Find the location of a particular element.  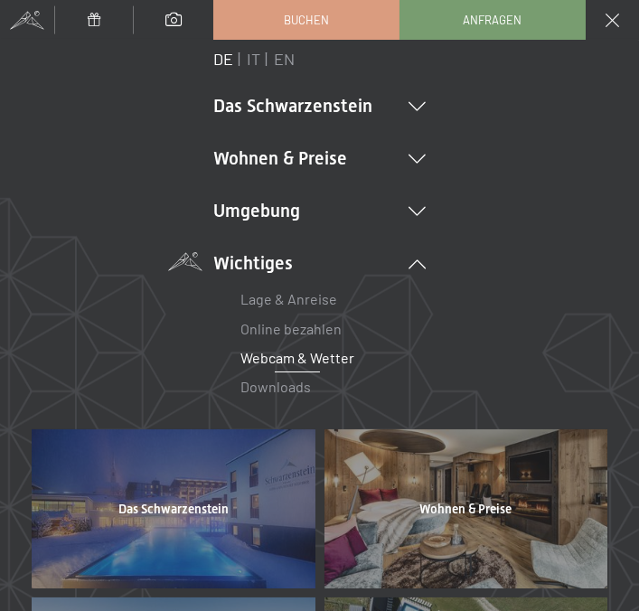

a: IT is located at coordinates (253, 59).